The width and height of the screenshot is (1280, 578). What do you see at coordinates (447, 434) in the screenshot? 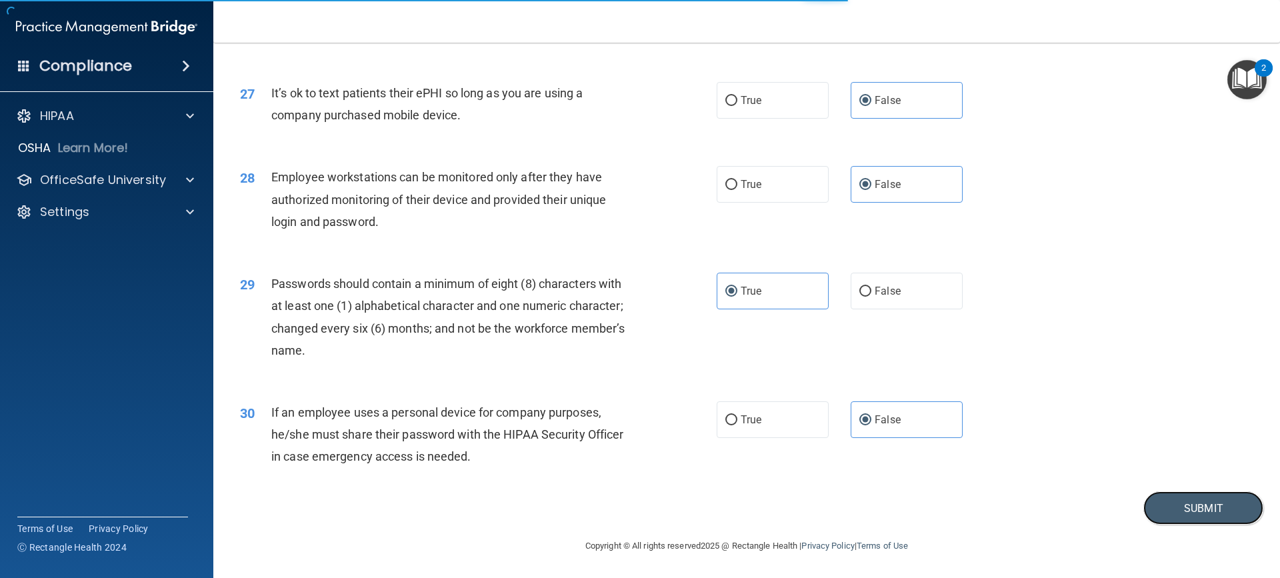
I see `span: If an employee uses a personal device for company purposes, he/she must share their password with...` at bounding box center [447, 434].